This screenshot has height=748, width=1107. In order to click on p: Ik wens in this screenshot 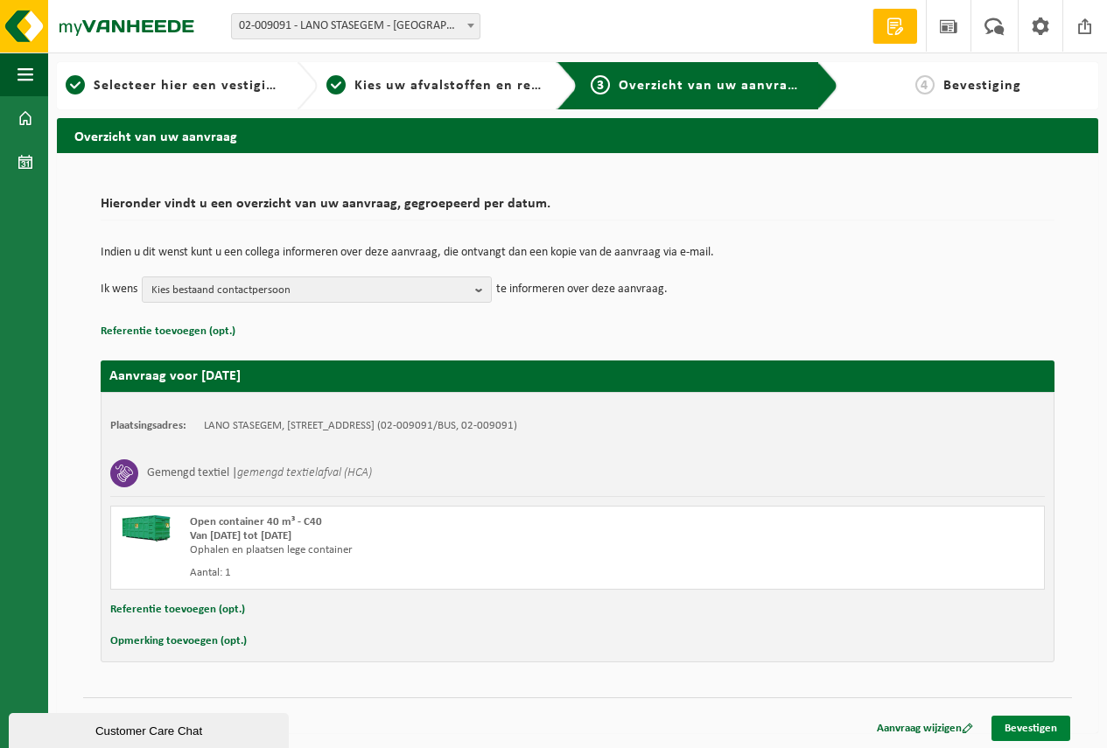, I will do `click(119, 290)`.